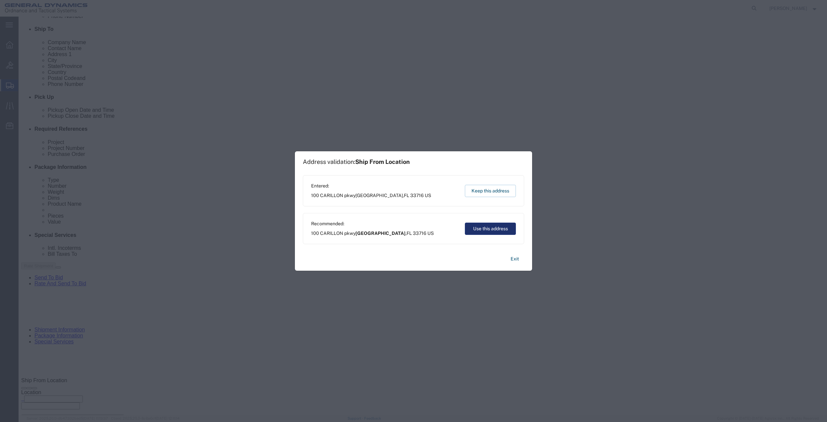 This screenshot has width=827, height=422. Describe the element at coordinates (371, 186) in the screenshot. I see `span: Entered:` at that location.